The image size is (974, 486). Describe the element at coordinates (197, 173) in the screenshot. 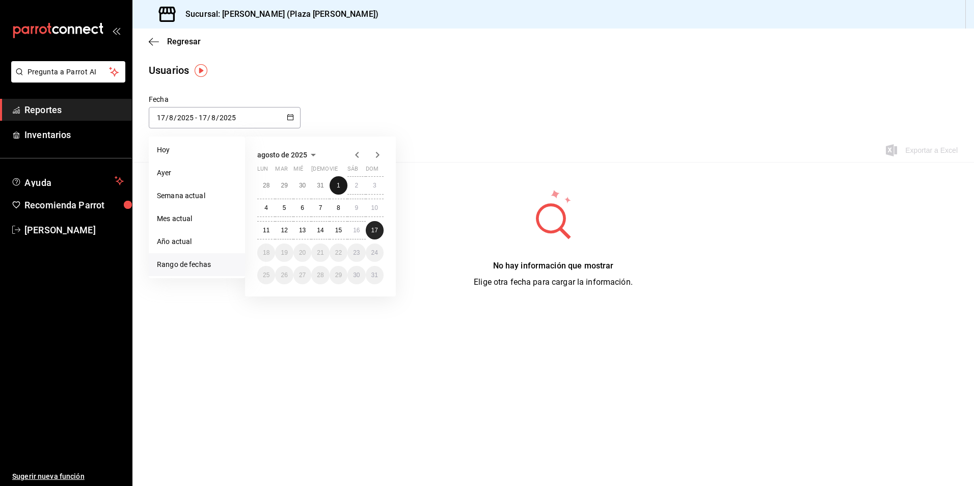

I see `li: Ayer` at that location.